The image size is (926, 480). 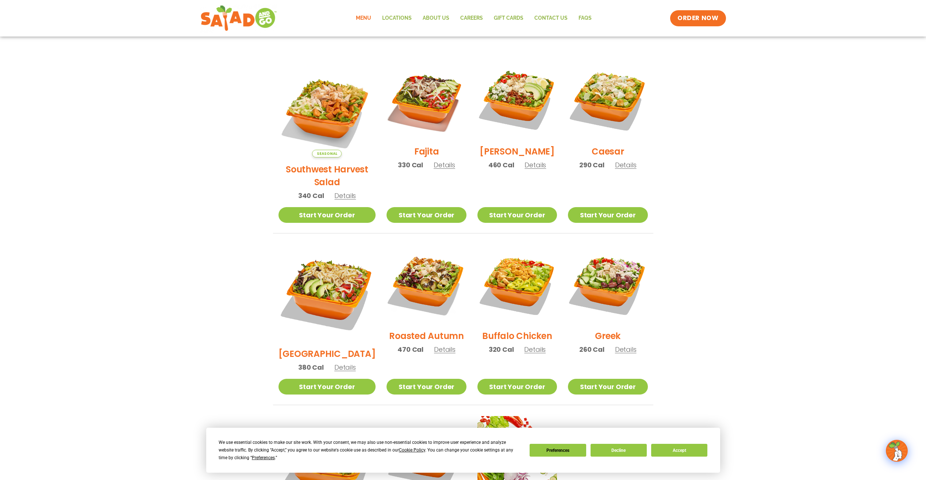 What do you see at coordinates (427, 151) in the screenshot?
I see `h2: Fajita` at bounding box center [427, 151].